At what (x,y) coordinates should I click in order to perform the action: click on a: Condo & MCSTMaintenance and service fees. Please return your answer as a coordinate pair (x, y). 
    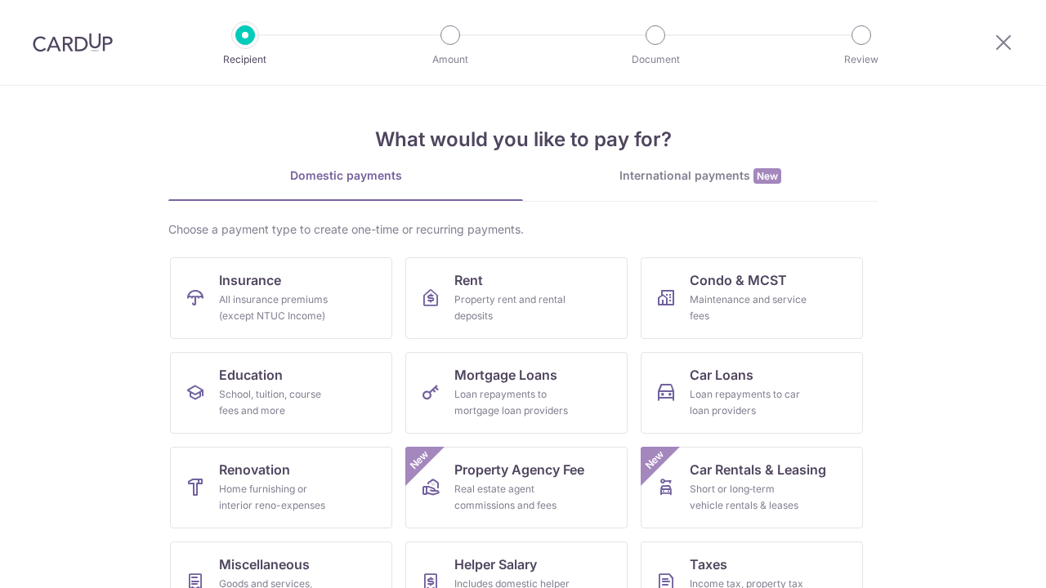
    Looking at the image, I should click on (752, 298).